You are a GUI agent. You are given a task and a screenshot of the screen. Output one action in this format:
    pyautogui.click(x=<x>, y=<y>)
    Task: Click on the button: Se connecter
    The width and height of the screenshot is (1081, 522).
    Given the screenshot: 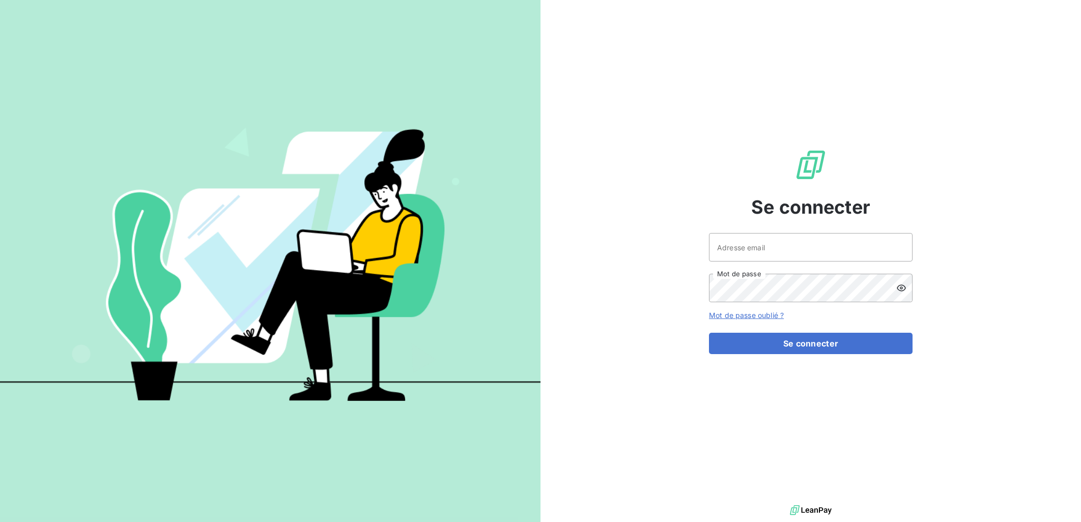 What is the action you would take?
    pyautogui.click(x=810, y=343)
    